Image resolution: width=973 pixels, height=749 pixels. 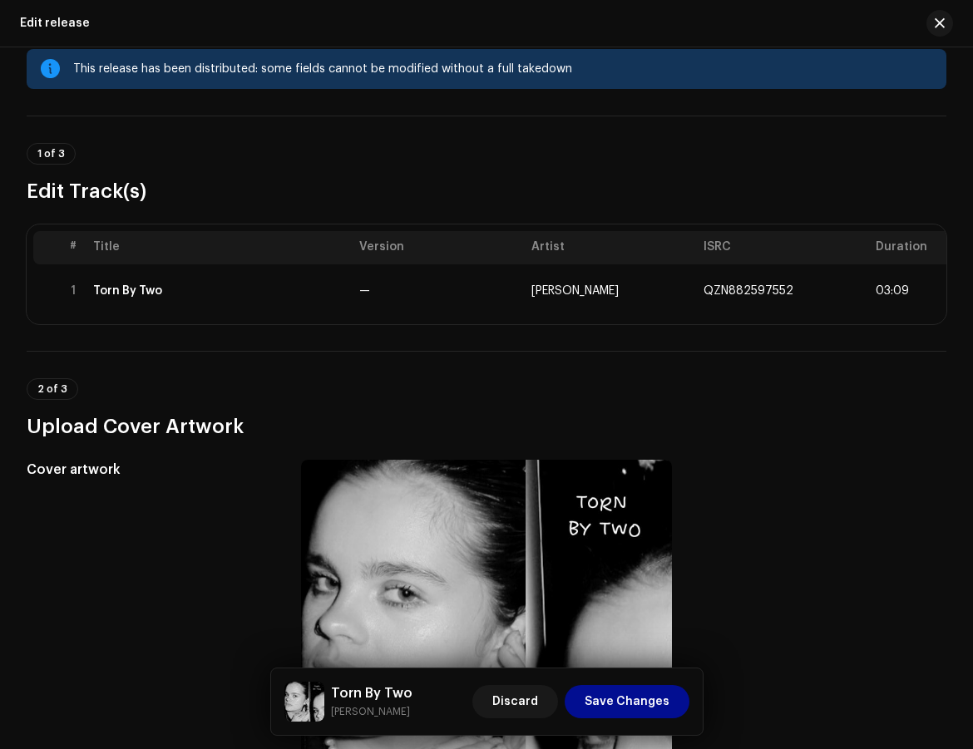 What do you see at coordinates (515, 702) in the screenshot?
I see `span: Discard` at bounding box center [515, 702].